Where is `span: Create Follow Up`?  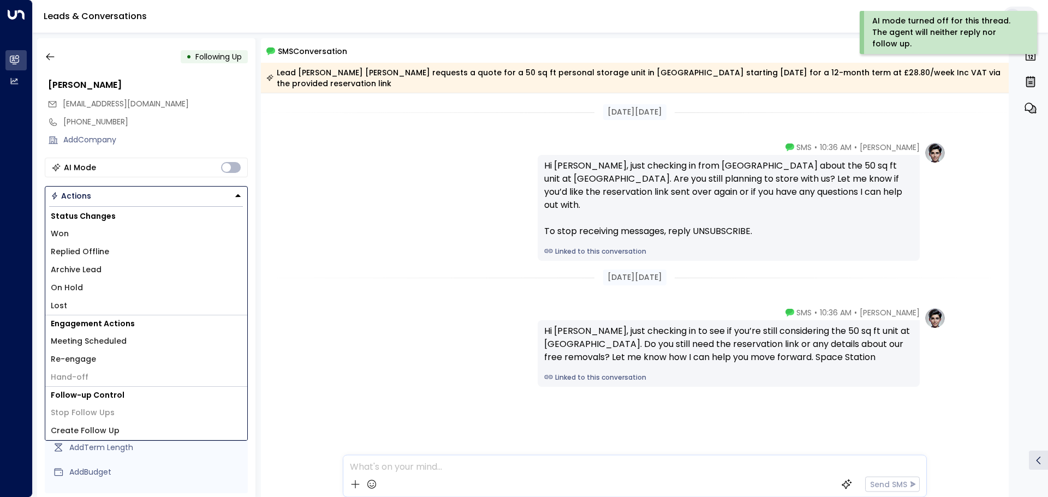
span: Create Follow Up is located at coordinates (85, 431).